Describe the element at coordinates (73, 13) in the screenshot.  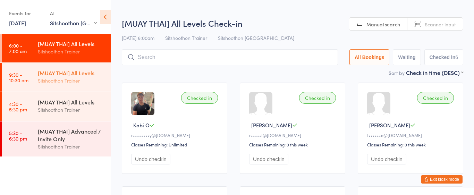
I see `div: At` at that location.